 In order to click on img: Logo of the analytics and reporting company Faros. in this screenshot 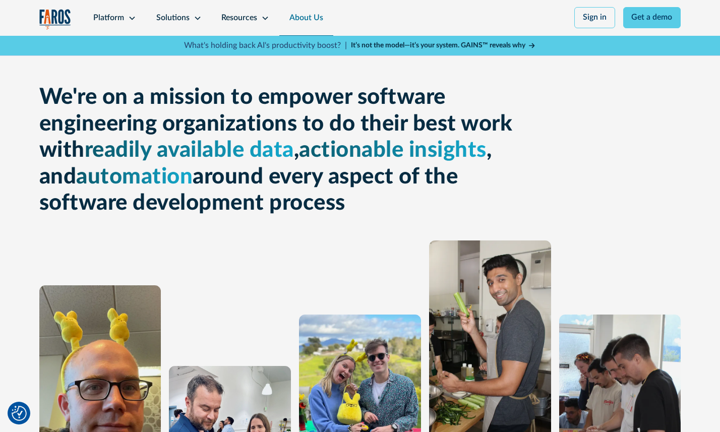, I will do `click(55, 19)`.